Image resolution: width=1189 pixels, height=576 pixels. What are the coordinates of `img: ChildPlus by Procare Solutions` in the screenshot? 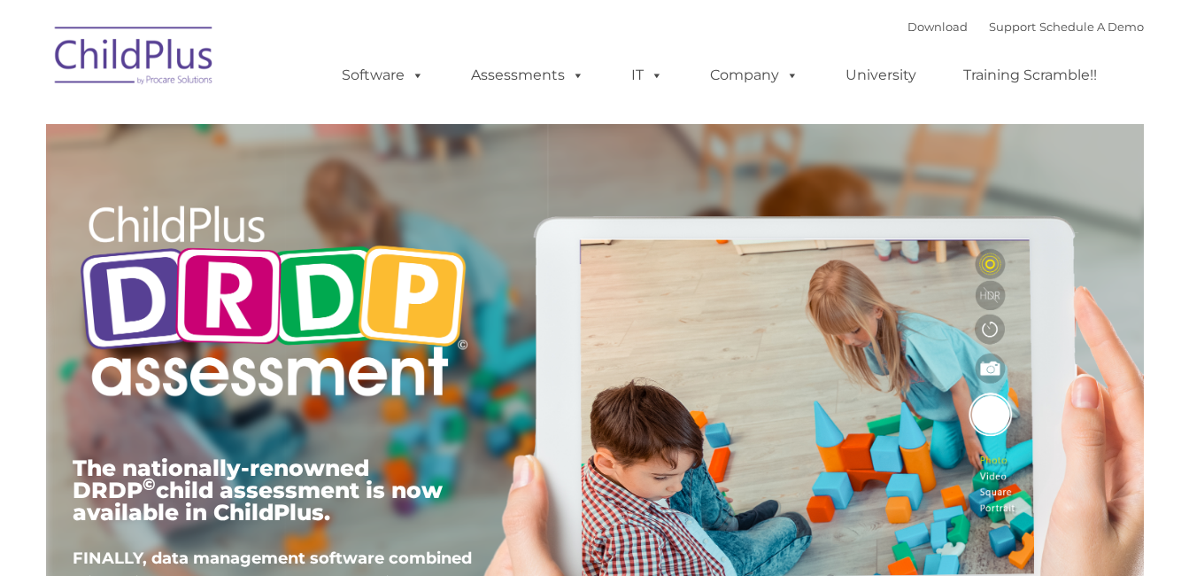 It's located at (135, 58).